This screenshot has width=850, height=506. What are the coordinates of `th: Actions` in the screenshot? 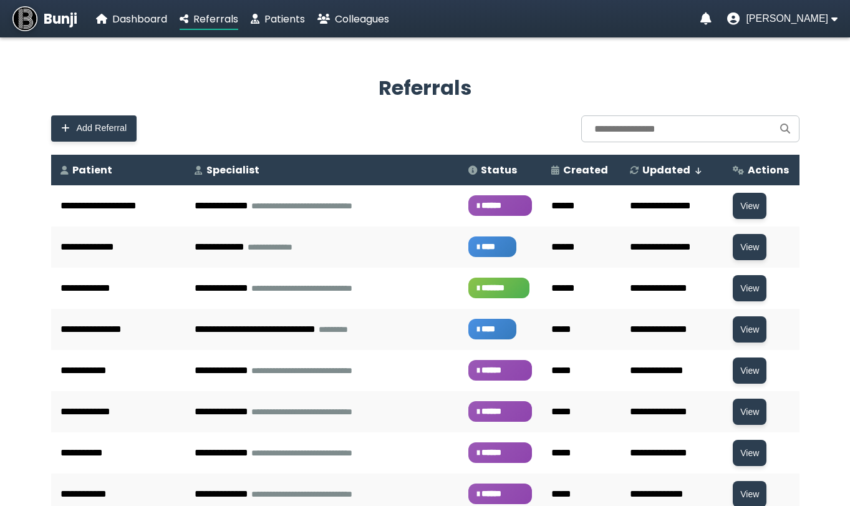 It's located at (761, 170).